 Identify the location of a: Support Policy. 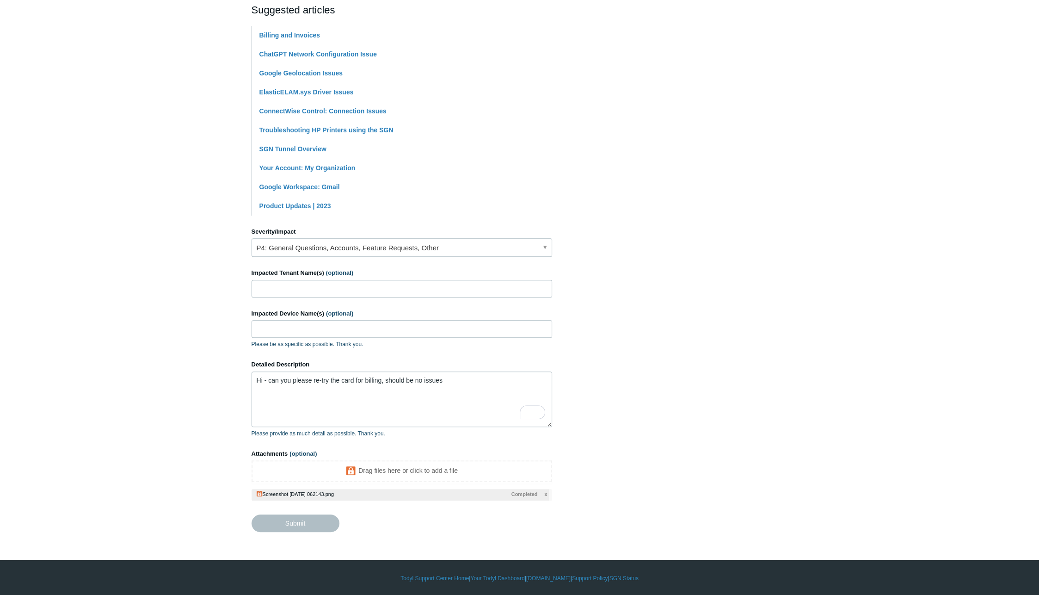
(590, 578).